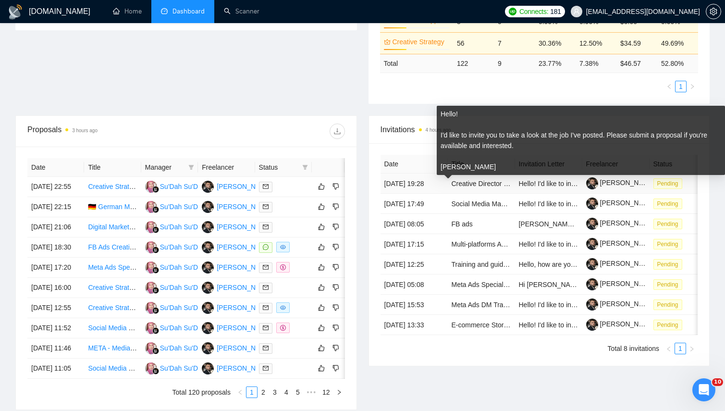  What do you see at coordinates (112, 187) in the screenshot?
I see `td: Creative Strategist / Video Ad Editor (Meta, TikTok, YouTube)` at bounding box center [112, 187].